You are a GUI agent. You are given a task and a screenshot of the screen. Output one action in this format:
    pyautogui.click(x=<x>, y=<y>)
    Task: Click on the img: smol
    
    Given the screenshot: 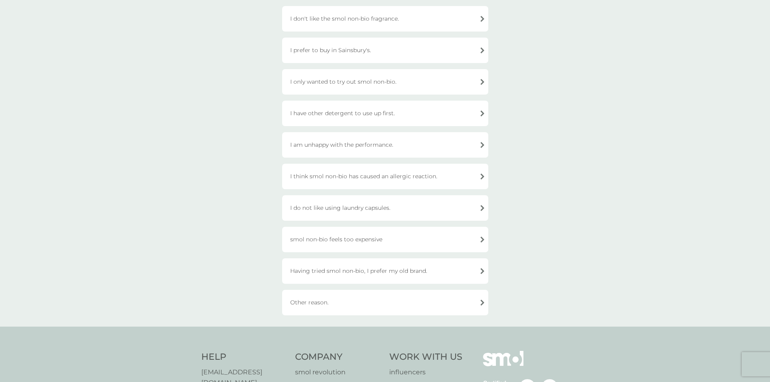 What is the action you would take?
    pyautogui.click(x=503, y=364)
    